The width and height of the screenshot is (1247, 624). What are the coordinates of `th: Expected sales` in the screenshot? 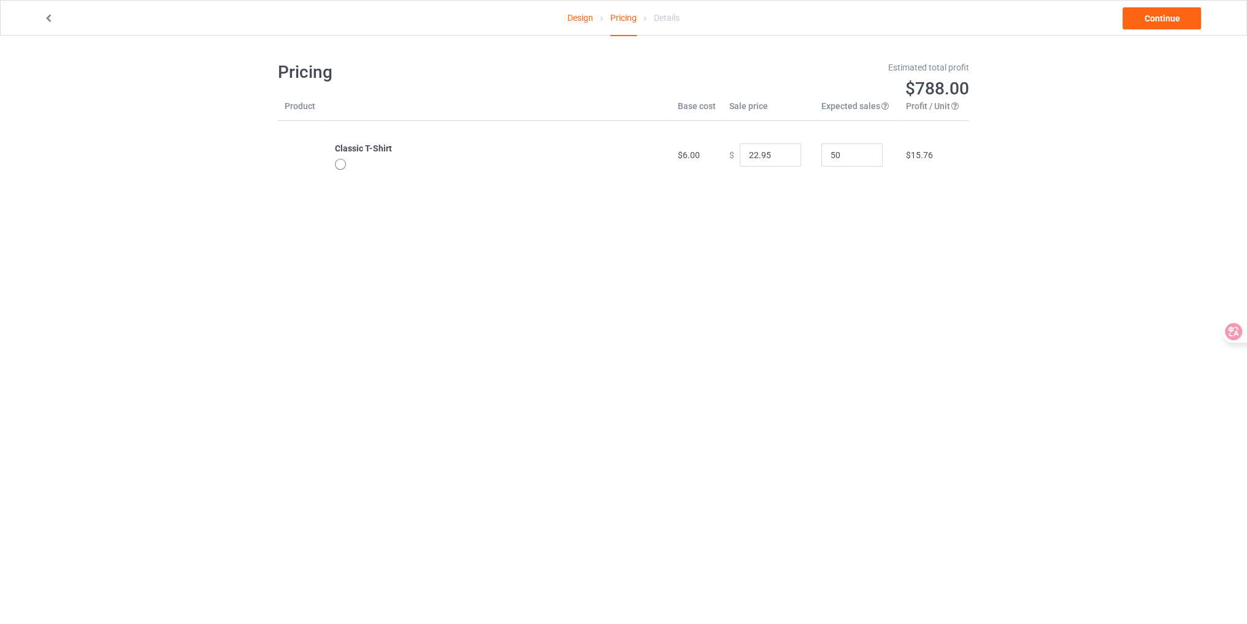 It's located at (857, 110).